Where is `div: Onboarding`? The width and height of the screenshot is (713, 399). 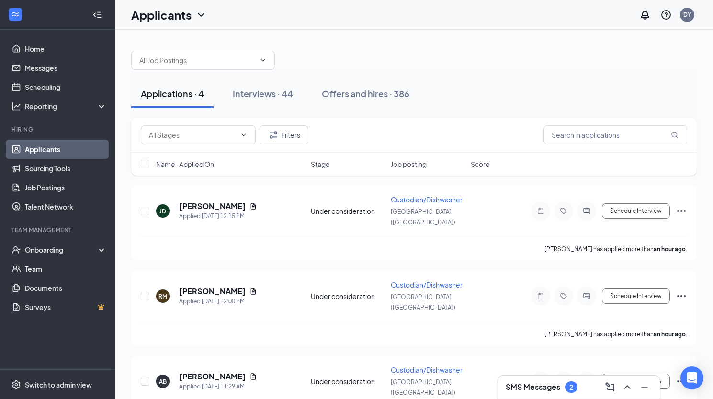 div: Onboarding is located at coordinates (62, 250).